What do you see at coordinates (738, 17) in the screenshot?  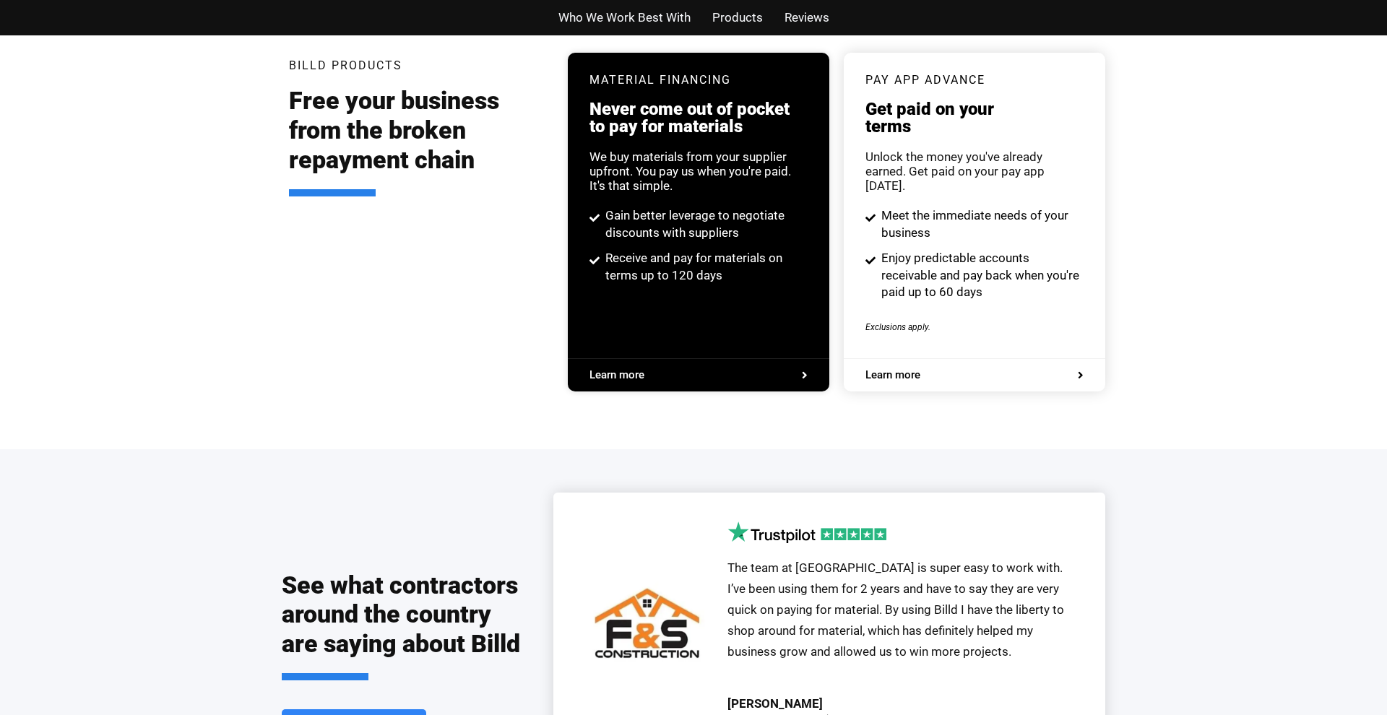 I see `a: Products` at bounding box center [738, 17].